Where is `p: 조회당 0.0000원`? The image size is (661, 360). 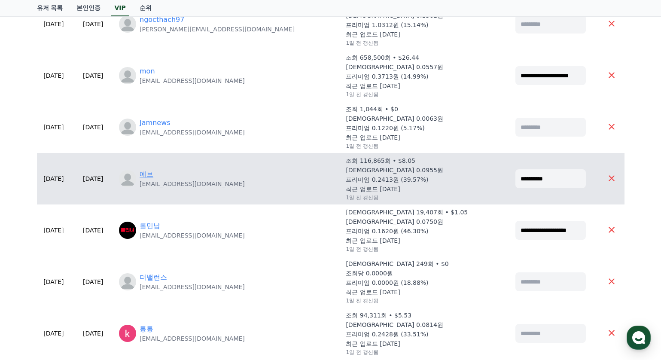
p: 조회당 0.0000원 is located at coordinates (369, 273).